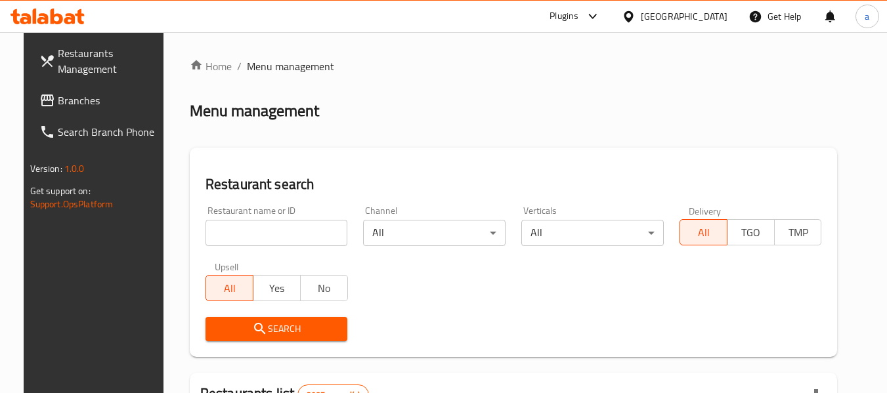 This screenshot has width=887, height=393. What do you see at coordinates (211, 66) in the screenshot?
I see `a: Home` at bounding box center [211, 66].